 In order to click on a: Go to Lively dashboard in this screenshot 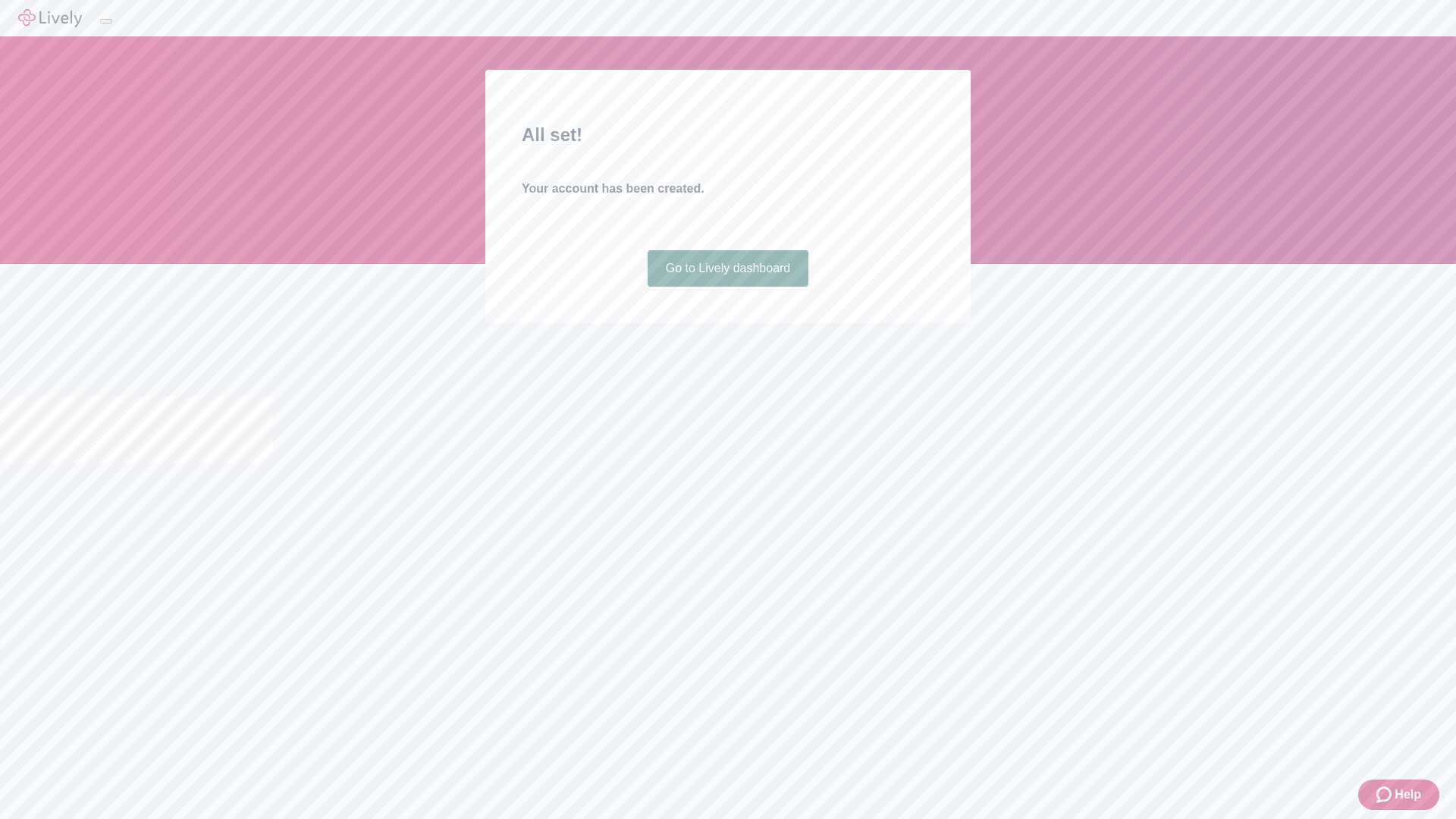, I will do `click(728, 269)`.